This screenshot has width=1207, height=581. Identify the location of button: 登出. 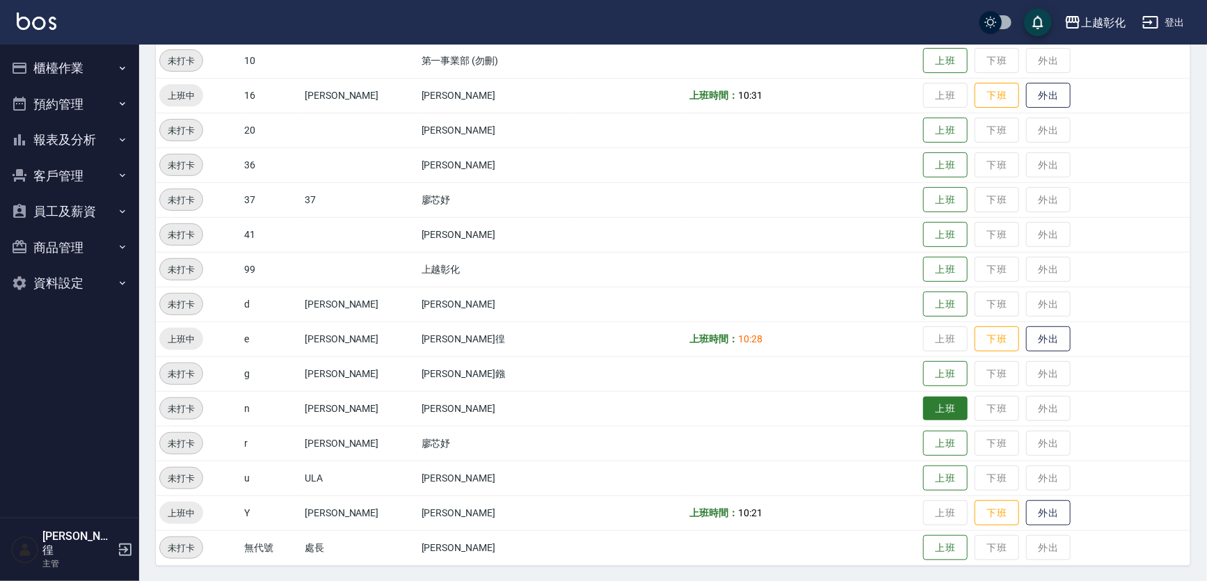
(1163, 22).